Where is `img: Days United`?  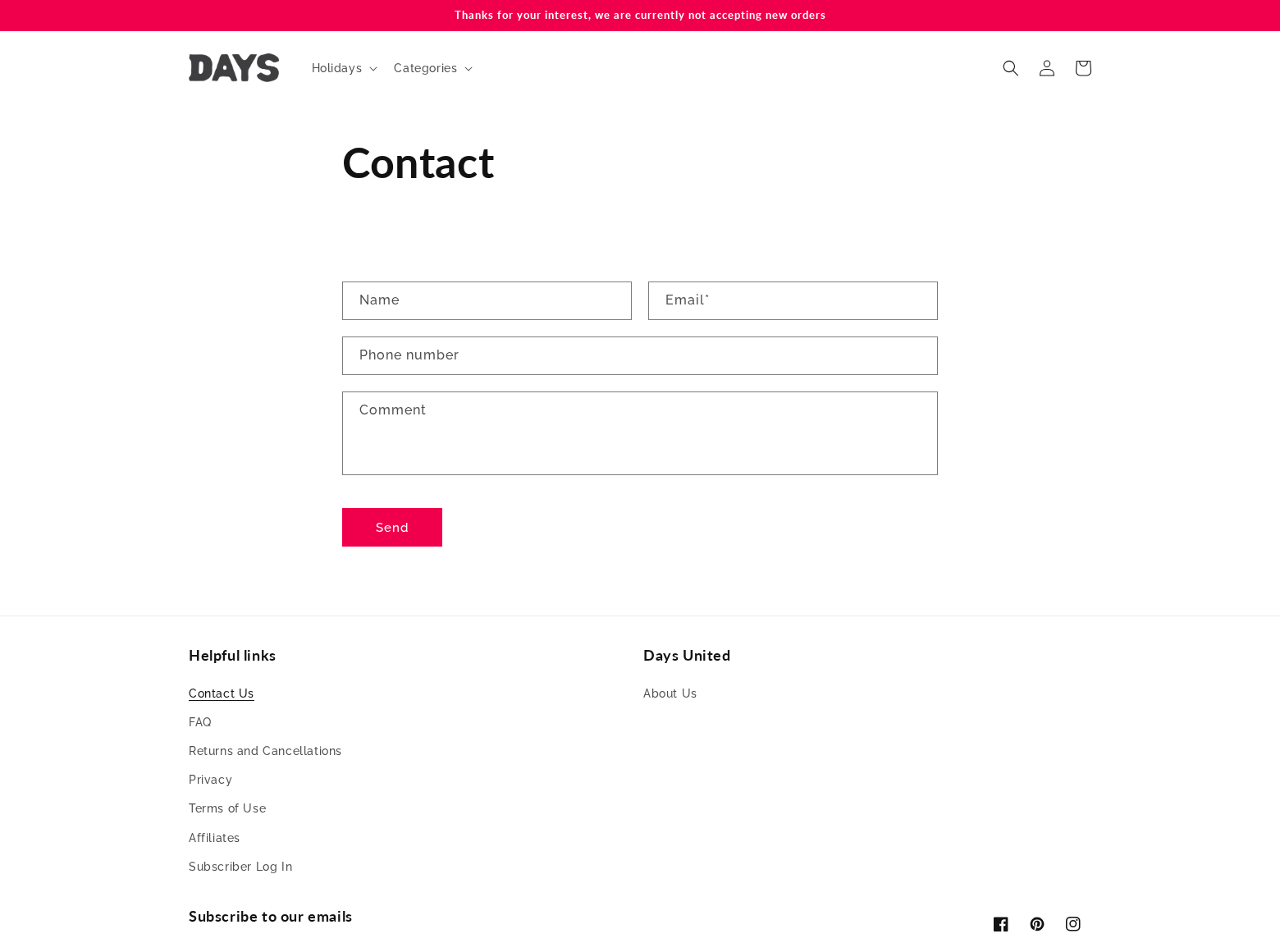 img: Days United is located at coordinates (234, 67).